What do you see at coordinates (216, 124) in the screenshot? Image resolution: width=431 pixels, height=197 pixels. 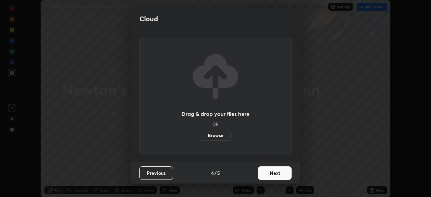 I see `h5: OR` at bounding box center [216, 124].